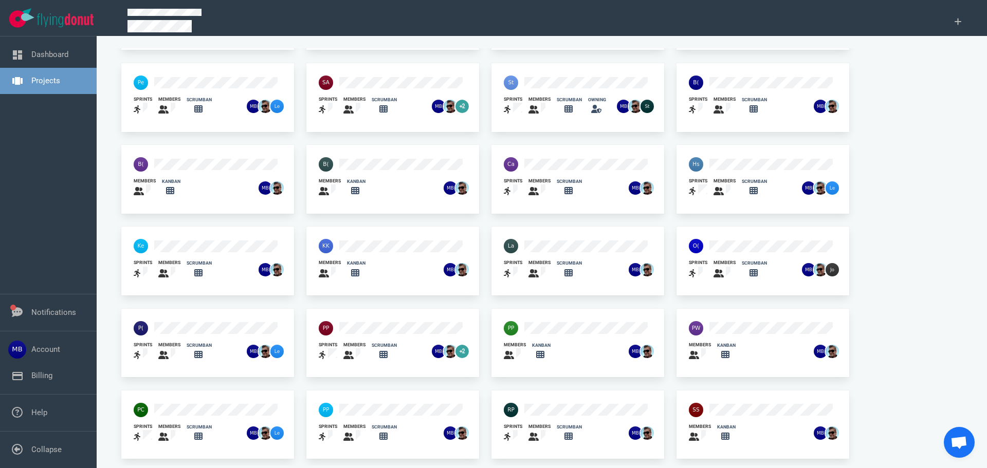 The width and height of the screenshot is (987, 468). I want to click on div: owning, so click(597, 100).